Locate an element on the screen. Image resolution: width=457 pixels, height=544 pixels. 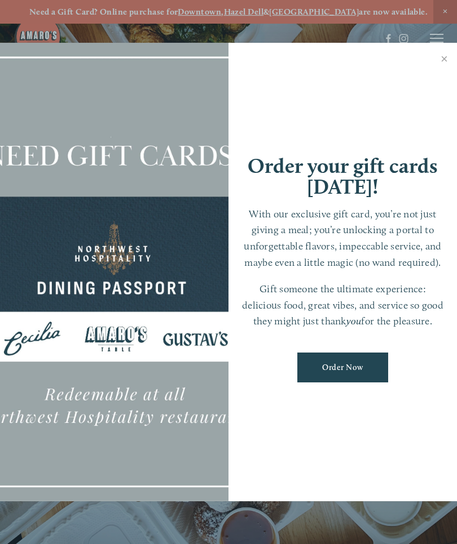
em: you is located at coordinates (353, 321).